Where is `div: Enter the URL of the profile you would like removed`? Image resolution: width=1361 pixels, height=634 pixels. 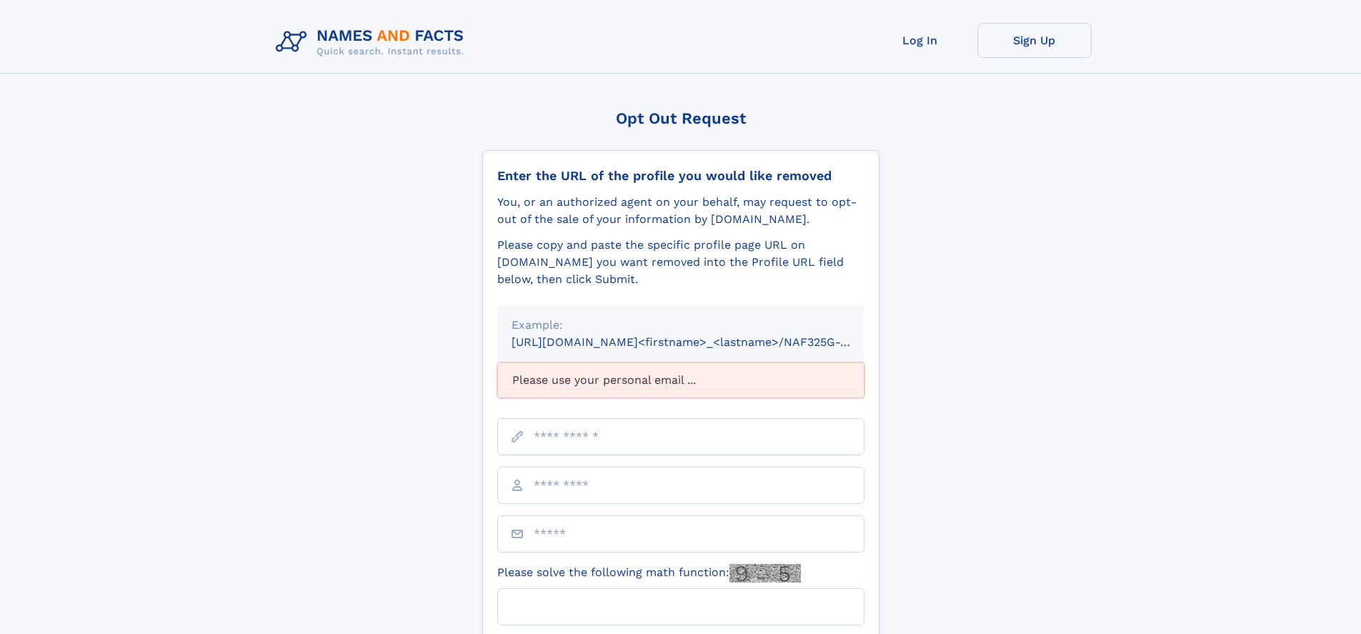
div: Enter the URL of the profile you would like removed is located at coordinates (681, 176).